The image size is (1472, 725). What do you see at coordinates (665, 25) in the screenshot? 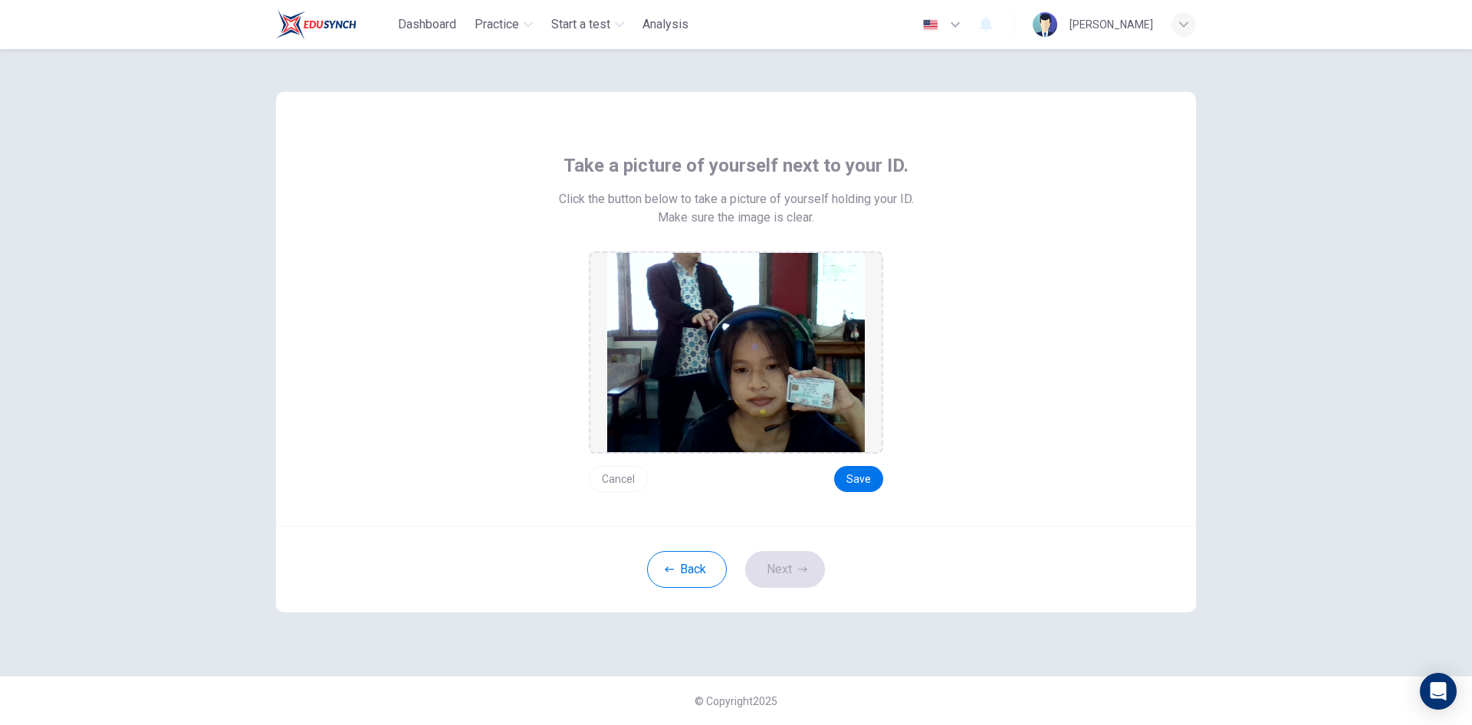
I see `a: Analysis` at bounding box center [665, 25].